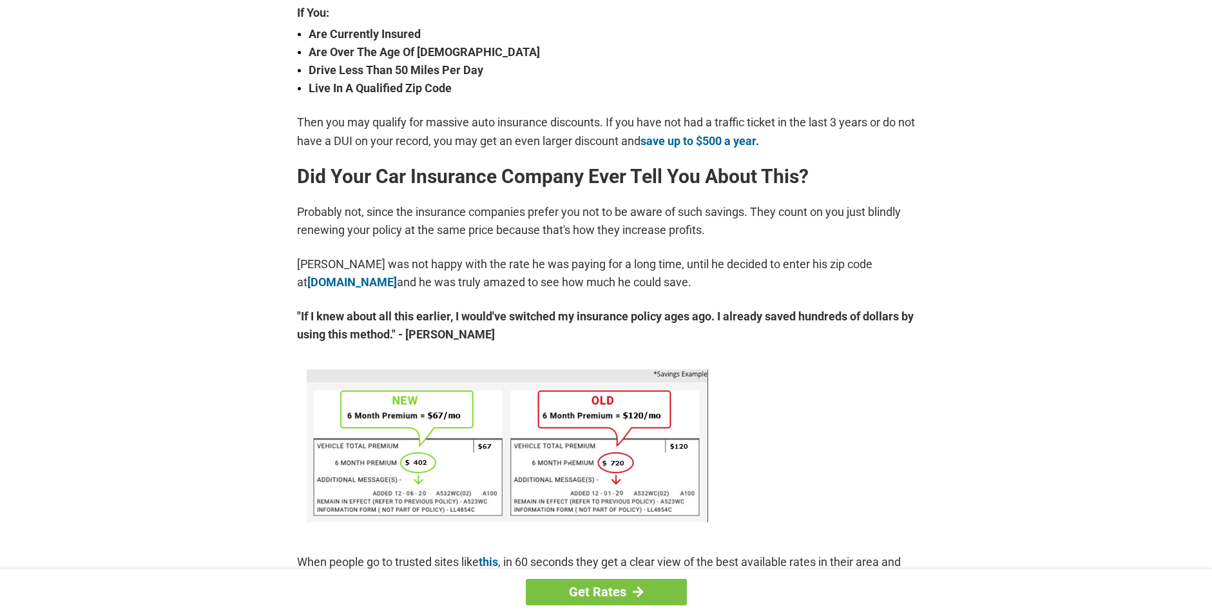  I want to click on a: this, so click(488, 561).